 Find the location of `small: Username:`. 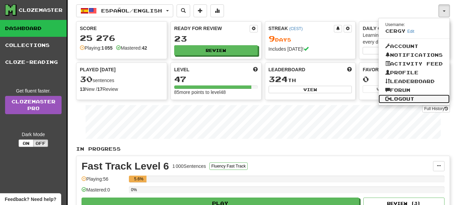

small: Username: is located at coordinates (395, 25).